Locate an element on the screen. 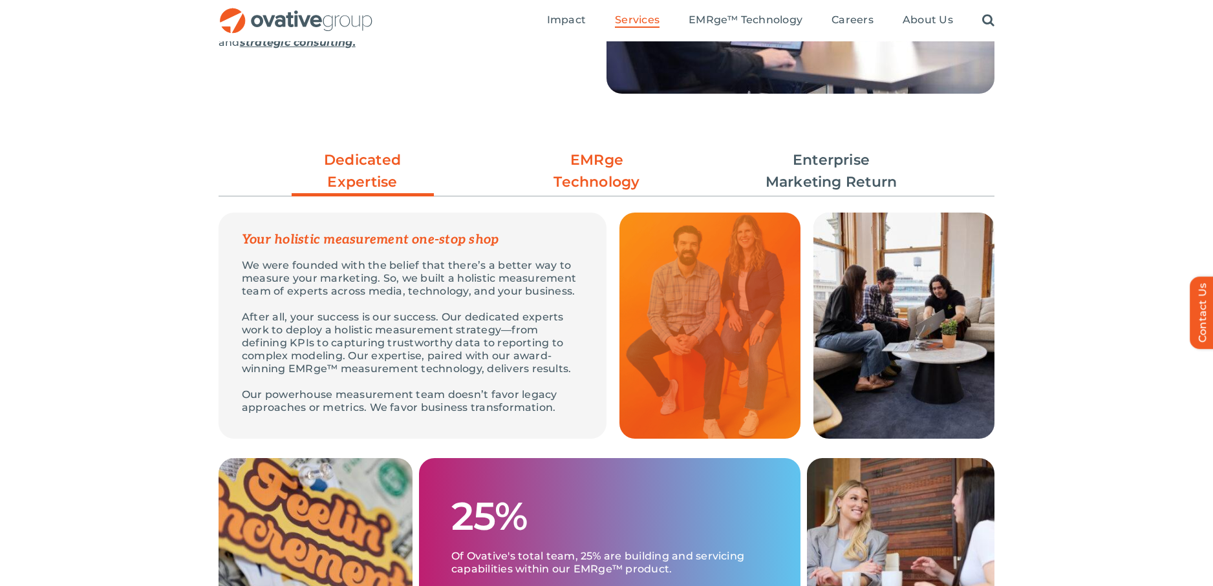 The width and height of the screenshot is (1213, 586). a: OG_Full_horizontal_RGB is located at coordinates (296, 12).